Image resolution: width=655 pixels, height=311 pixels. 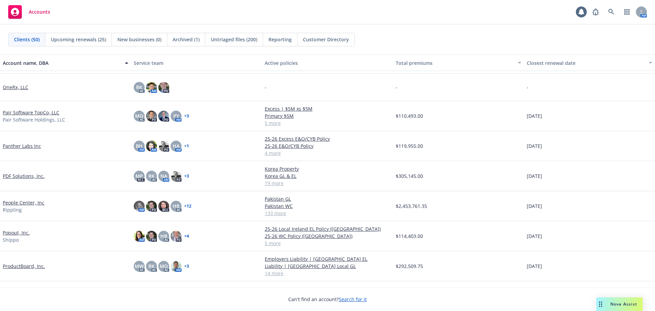 What do you see at coordinates (328, 153) in the screenshot?
I see `a: 4 more` at bounding box center [328, 153].